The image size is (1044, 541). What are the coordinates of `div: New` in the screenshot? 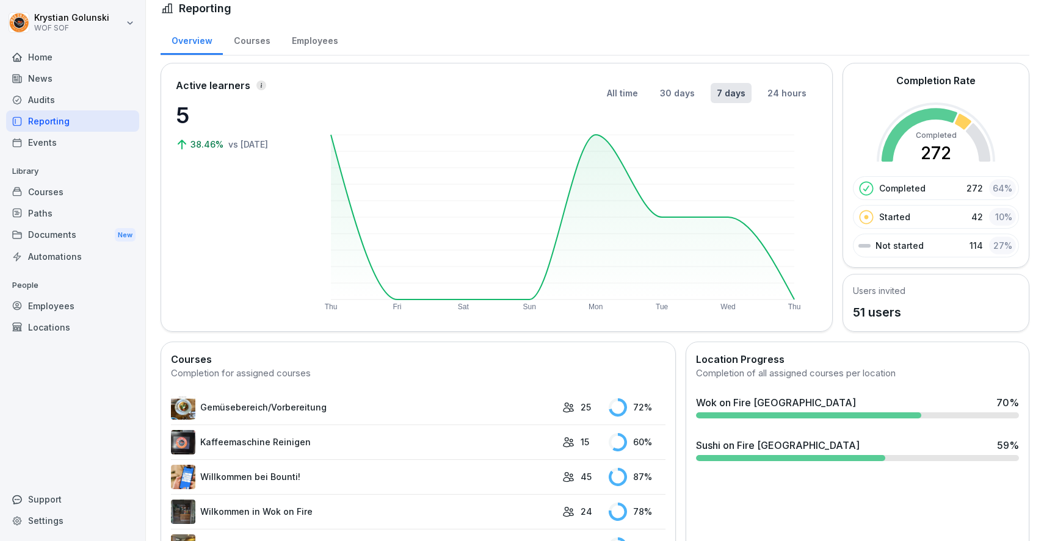 It's located at (125, 235).